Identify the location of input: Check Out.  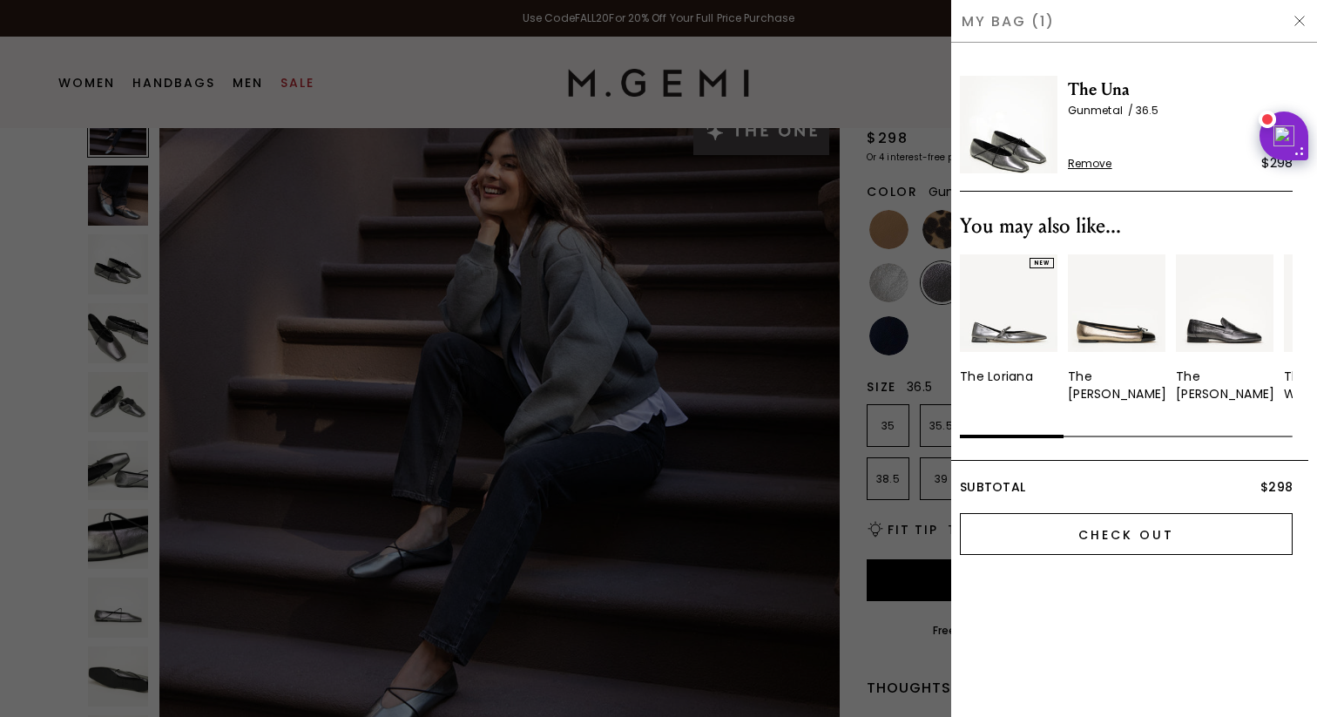
(1126, 534).